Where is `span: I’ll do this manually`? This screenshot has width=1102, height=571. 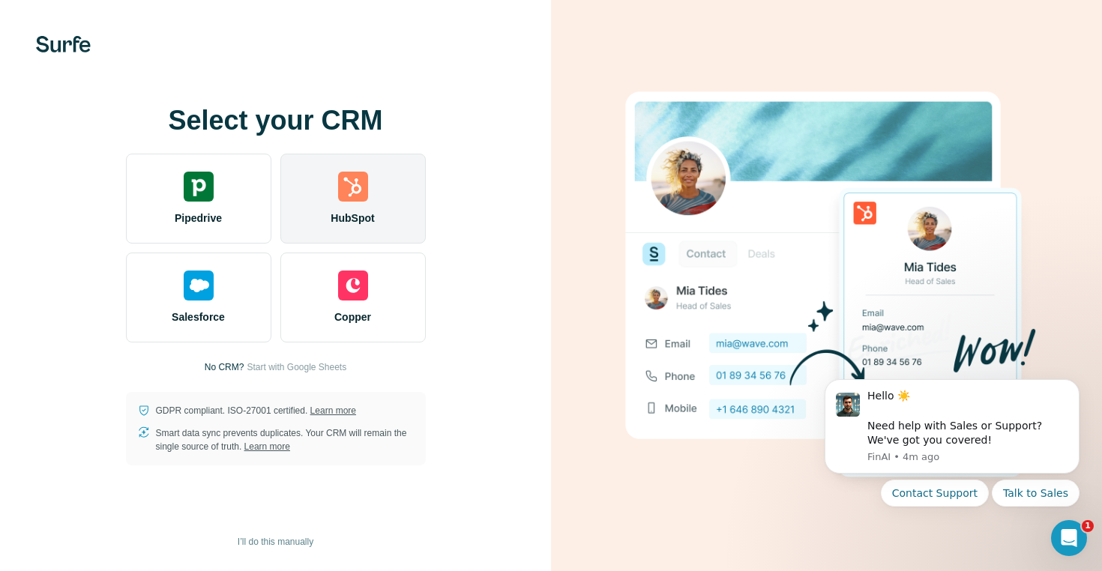 span: I’ll do this manually is located at coordinates (275, 542).